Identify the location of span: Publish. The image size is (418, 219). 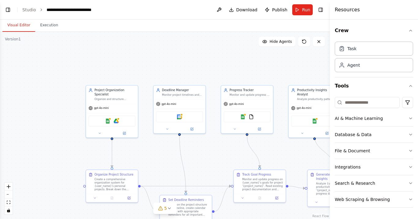
(280, 10).